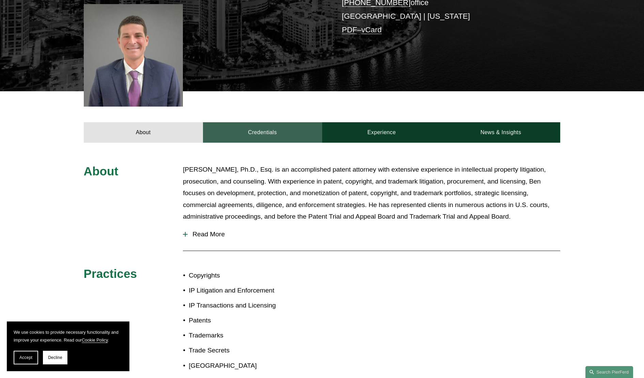  What do you see at coordinates (255, 350) in the screenshot?
I see `p: Trade Secrets` at bounding box center [255, 350].